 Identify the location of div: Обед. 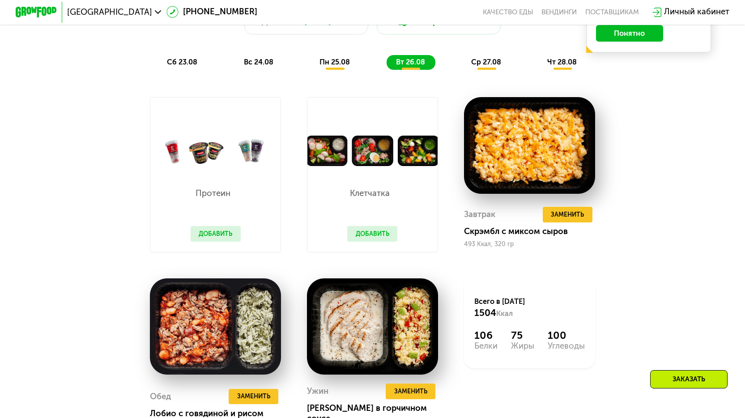
(160, 397).